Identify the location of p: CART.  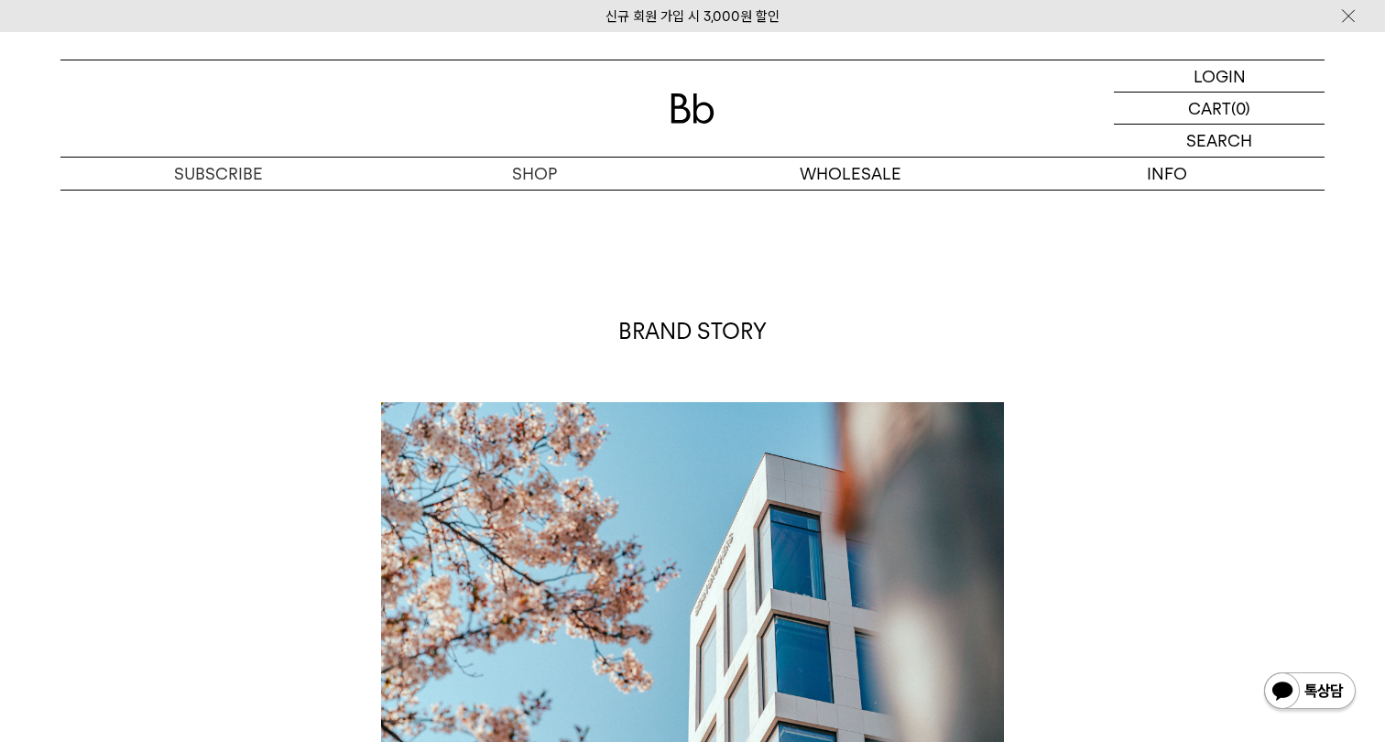
(1209, 108).